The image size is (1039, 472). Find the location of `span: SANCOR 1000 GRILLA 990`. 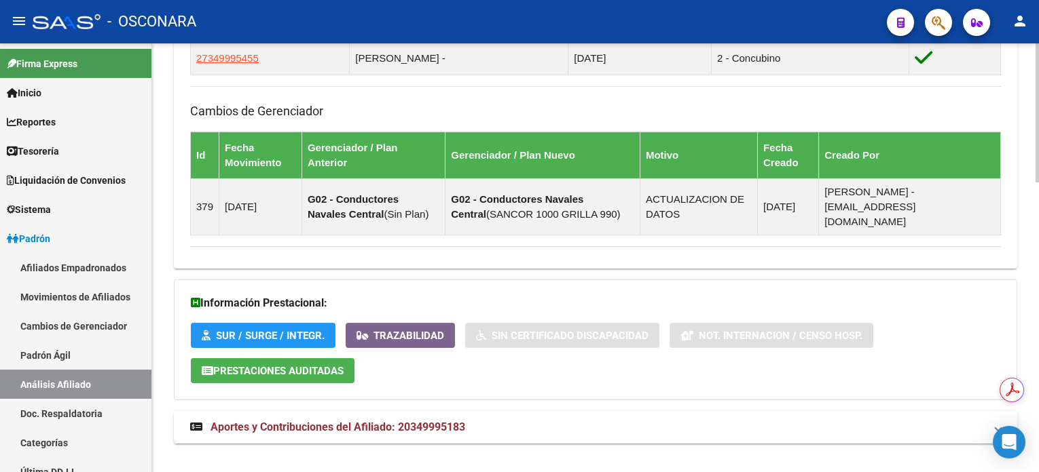

span: SANCOR 1000 GRILLA 990 is located at coordinates (553, 214).